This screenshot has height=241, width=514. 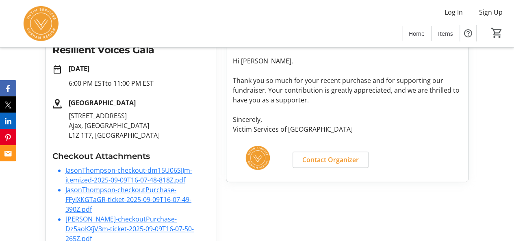 What do you see at coordinates (128, 199) in the screenshot?
I see `a: JasonThompson-checkoutPurchase-FFyIXKGTaGR-ticket-2025-09-09T16-07-49-390Z.pdf` at bounding box center [128, 199].